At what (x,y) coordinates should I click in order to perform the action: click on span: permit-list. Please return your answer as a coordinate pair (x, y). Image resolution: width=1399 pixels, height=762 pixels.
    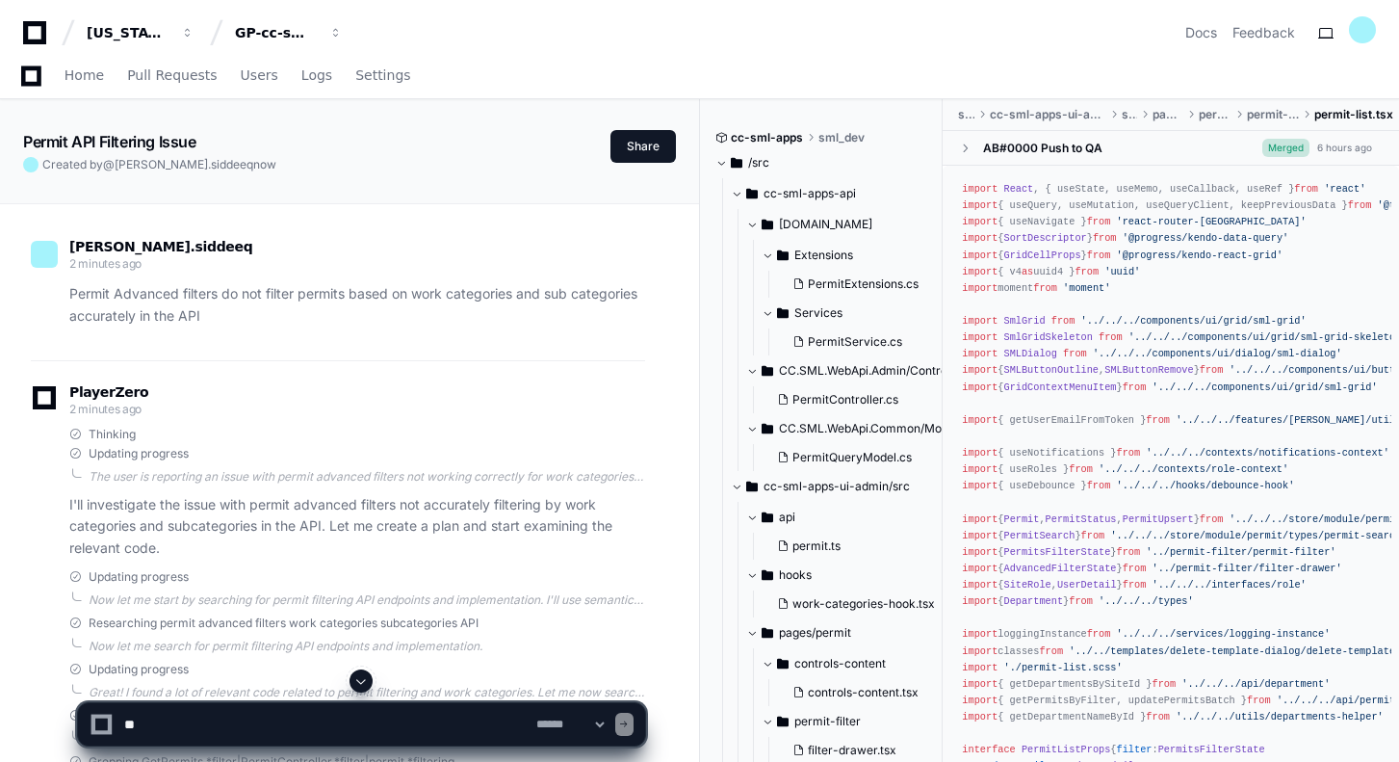
    Looking at the image, I should click on (1273, 115).